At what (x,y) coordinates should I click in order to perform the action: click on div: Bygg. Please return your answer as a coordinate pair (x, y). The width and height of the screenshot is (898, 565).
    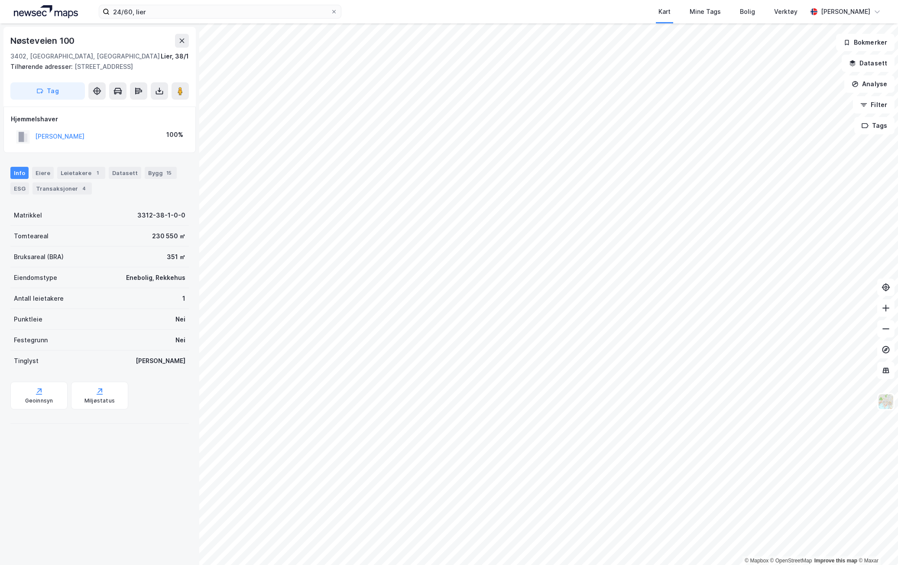
    Looking at the image, I should click on (161, 173).